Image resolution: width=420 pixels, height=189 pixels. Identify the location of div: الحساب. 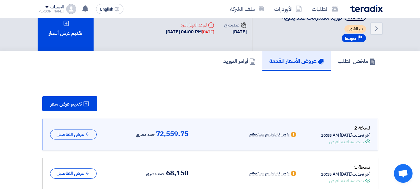
(57, 7).